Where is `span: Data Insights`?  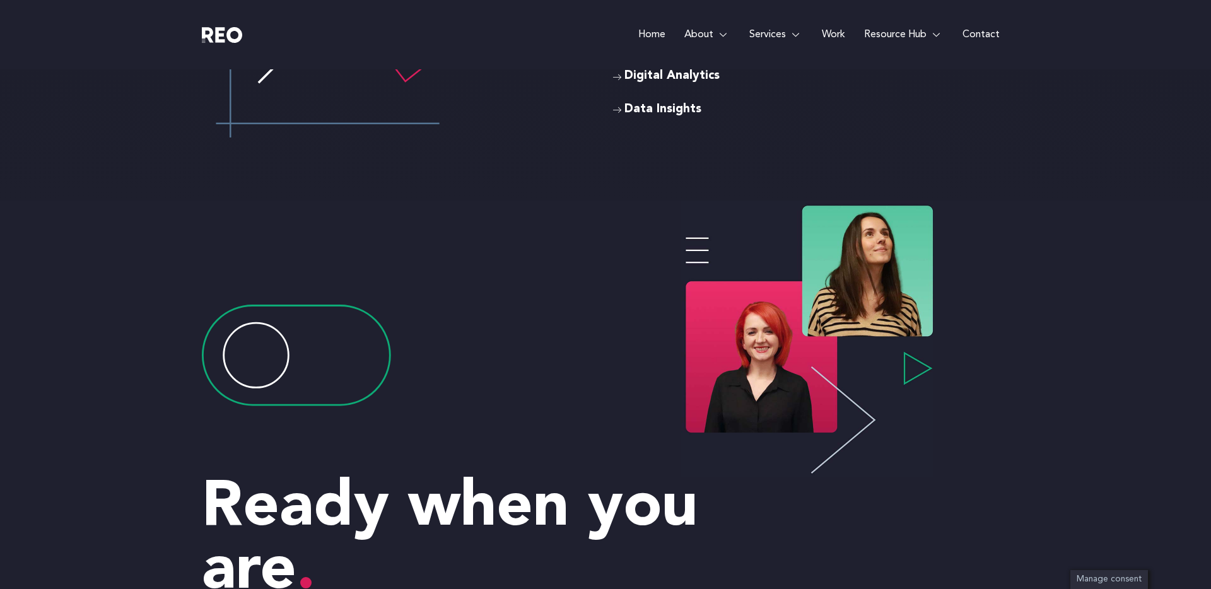
span: Data Insights is located at coordinates (661, 110).